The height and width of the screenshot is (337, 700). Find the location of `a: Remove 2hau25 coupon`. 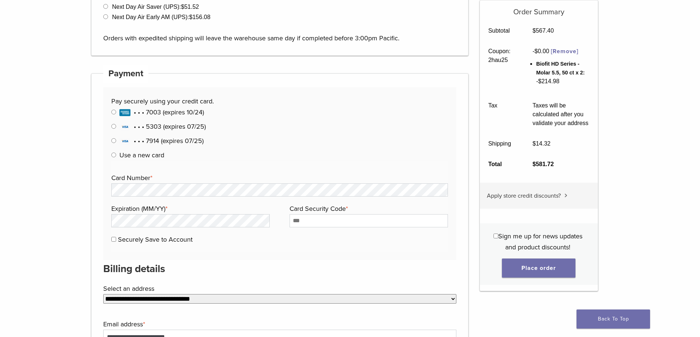

a: Remove 2hau25 coupon is located at coordinates (564, 51).